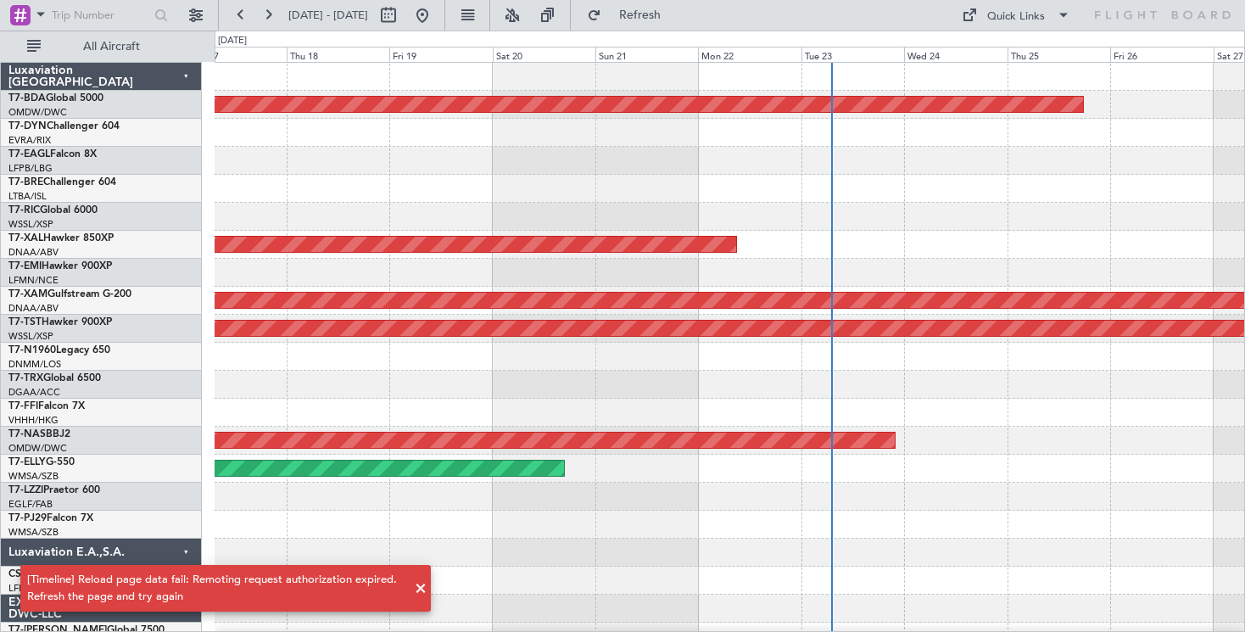 This screenshot has width=1245, height=632. I want to click on a: T7-DYNChallenger 604, so click(64, 126).